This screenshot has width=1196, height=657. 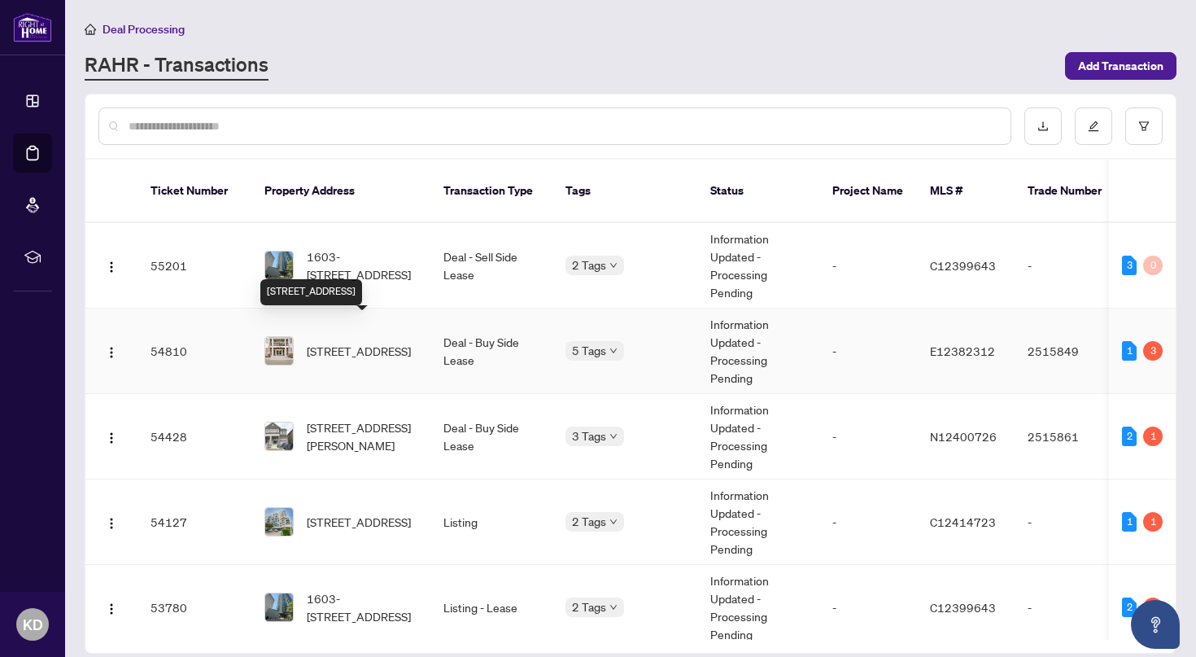 I want to click on span: Deal Processing, so click(x=143, y=29).